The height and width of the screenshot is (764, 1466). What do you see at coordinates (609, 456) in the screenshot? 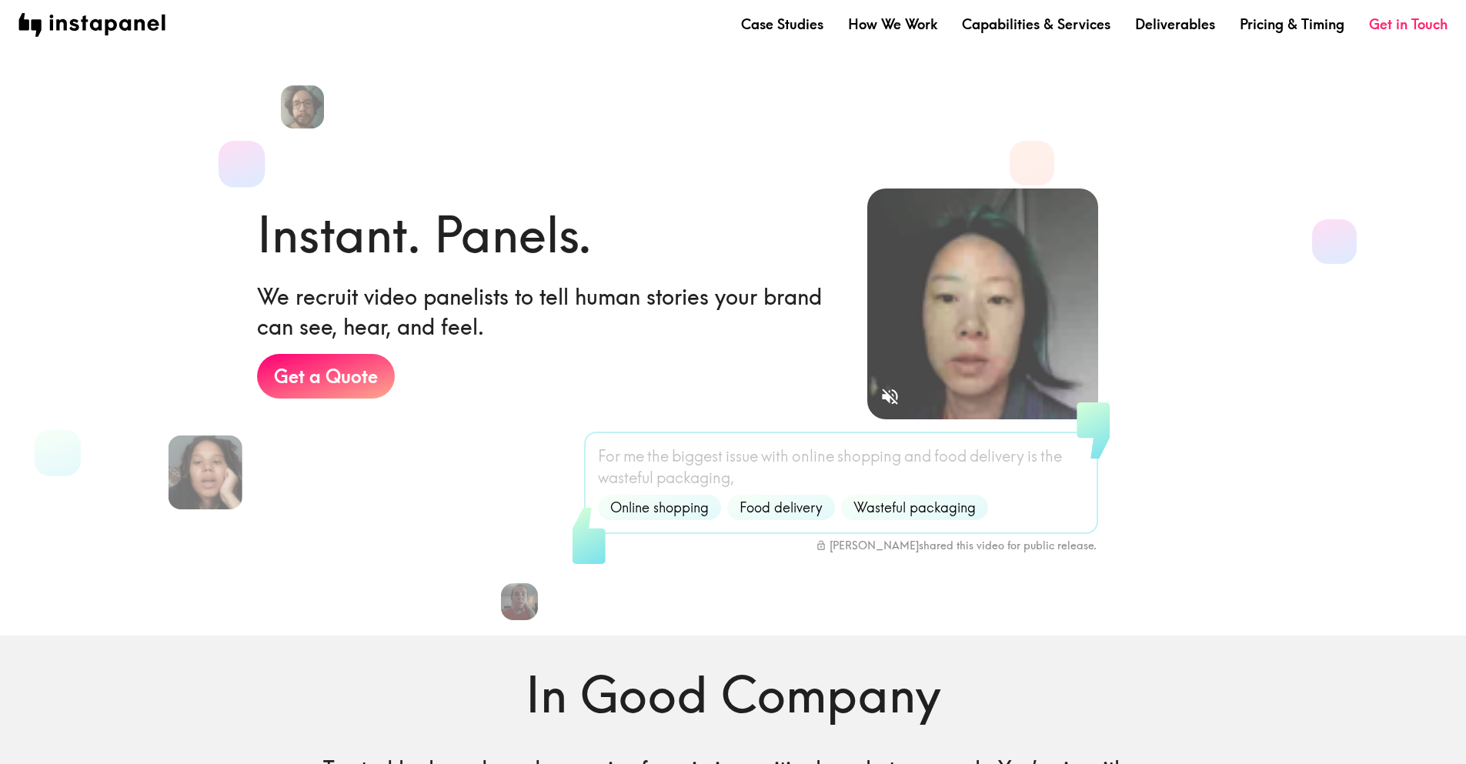
I see `span: For` at bounding box center [609, 456].